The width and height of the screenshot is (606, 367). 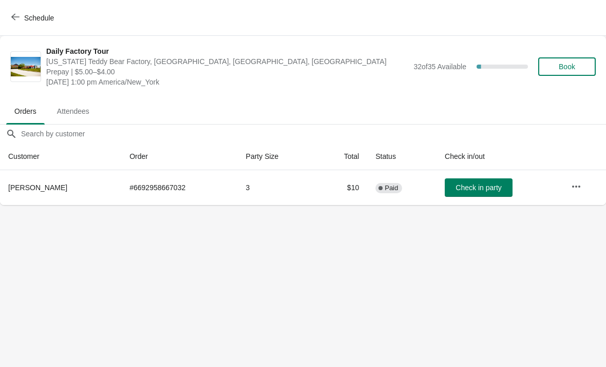 I want to click on span: Daily Factory Tour, so click(x=227, y=51).